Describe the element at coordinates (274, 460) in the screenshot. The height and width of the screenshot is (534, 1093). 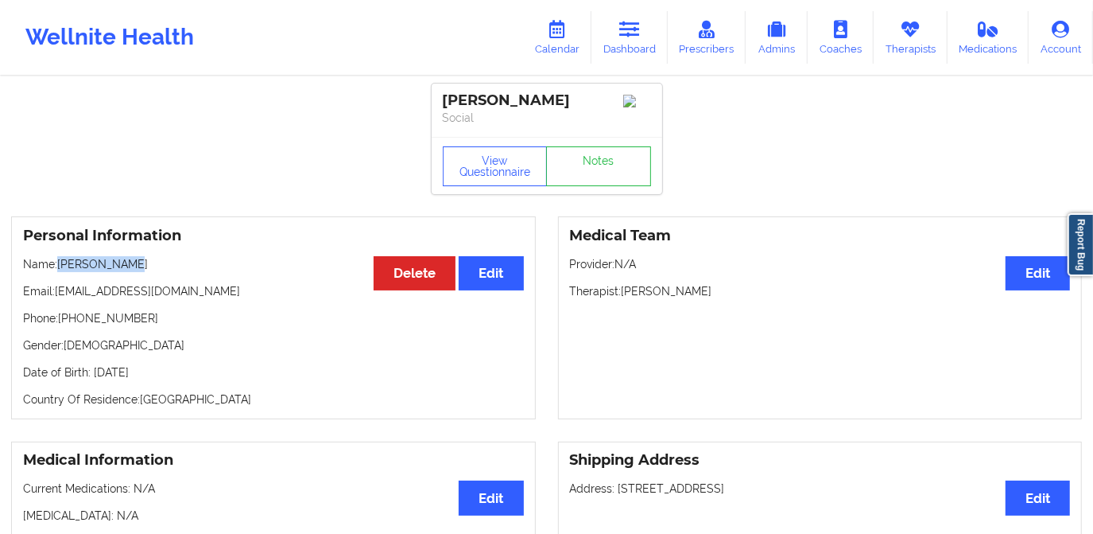
I see `h3: Medical Information` at that location.